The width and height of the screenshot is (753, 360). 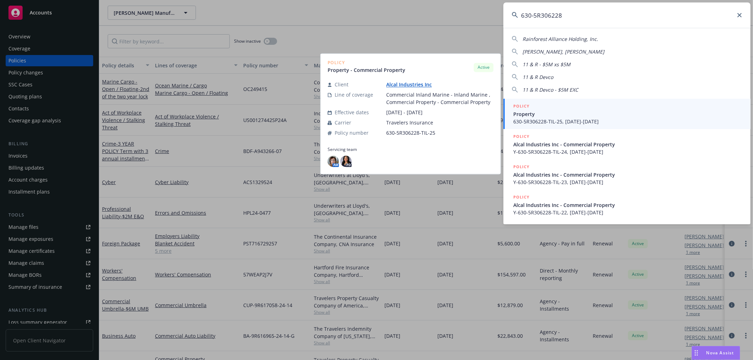 What do you see at coordinates (696, 353) in the screenshot?
I see `div: Drag to move` at bounding box center [696, 353].